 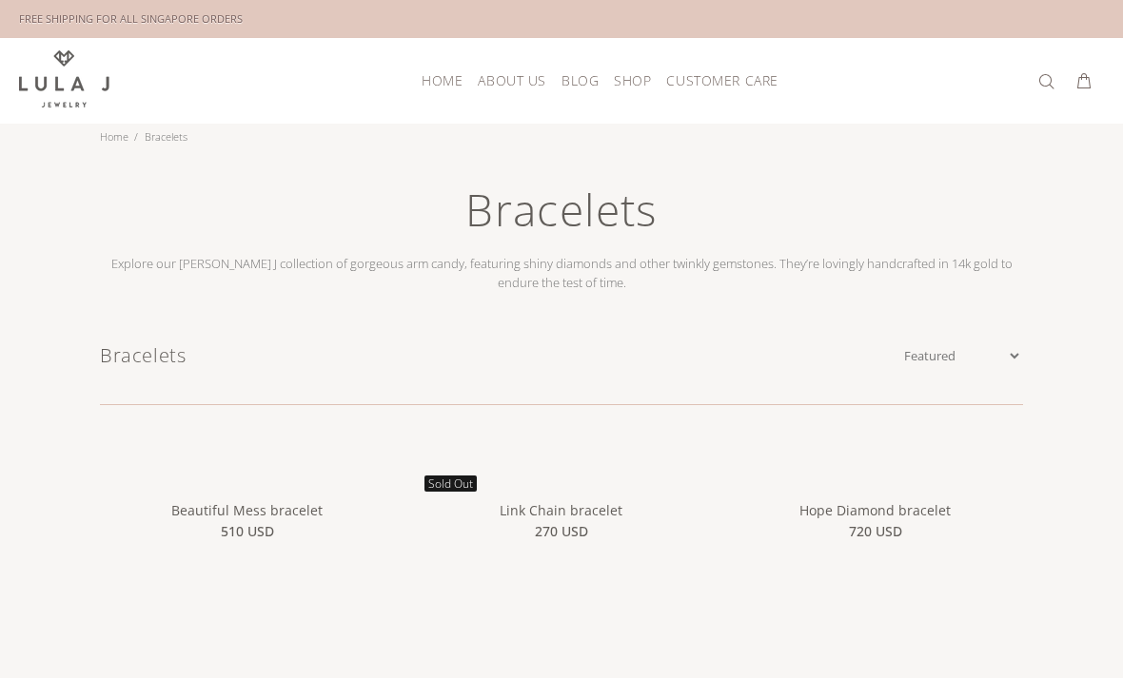 What do you see at coordinates (247, 532) in the screenshot?
I see `span: 510 USD` at bounding box center [247, 532].